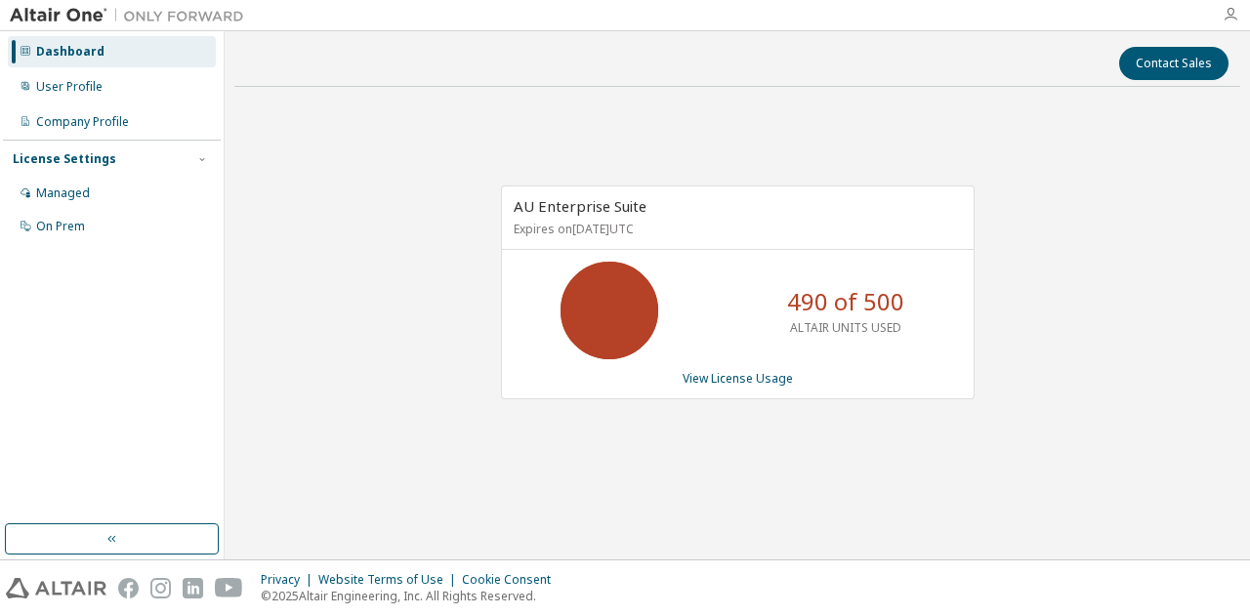 This screenshot has height=616, width=1250. I want to click on img: youtube.svg, so click(228, 588).